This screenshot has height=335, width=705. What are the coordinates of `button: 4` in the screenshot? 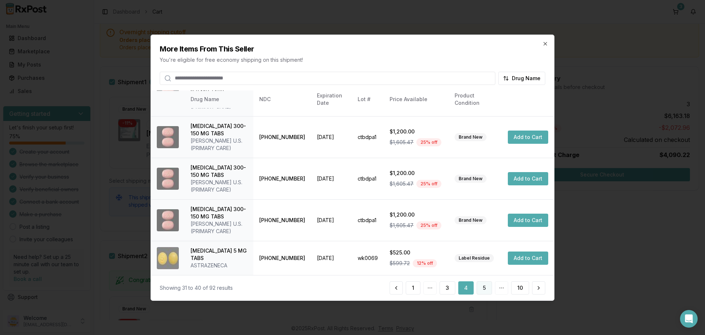 It's located at (466, 288).